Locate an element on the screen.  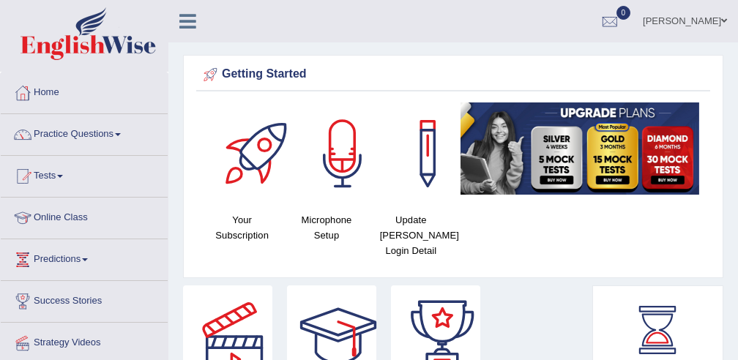
h4: Microphone Setup is located at coordinates (326, 228).